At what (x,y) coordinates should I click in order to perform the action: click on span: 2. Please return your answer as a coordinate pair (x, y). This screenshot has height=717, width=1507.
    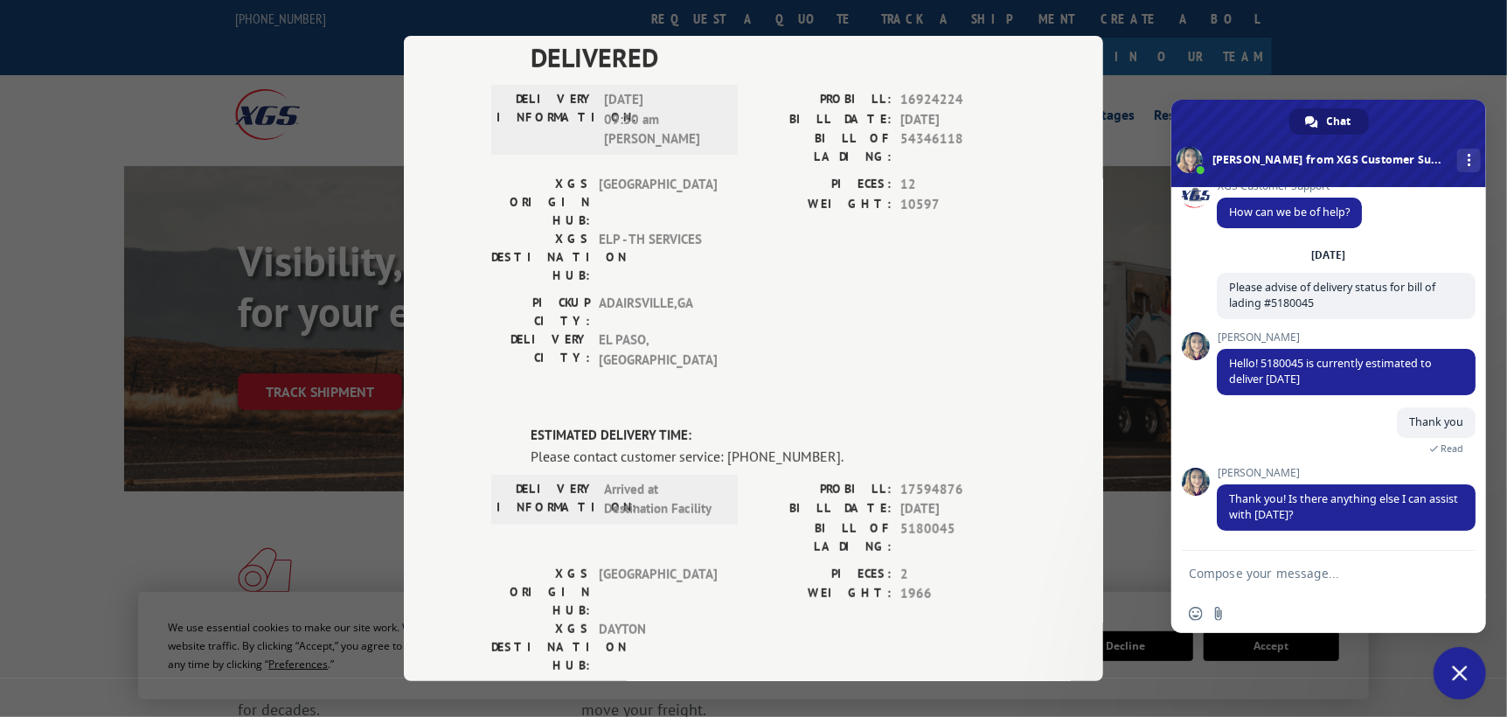
    Looking at the image, I should click on (958, 574).